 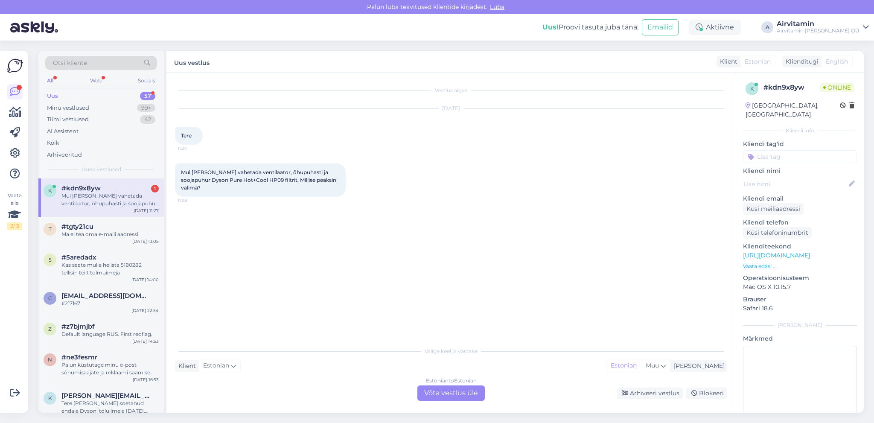 I want to click on div: Kliendi info, so click(x=800, y=131).